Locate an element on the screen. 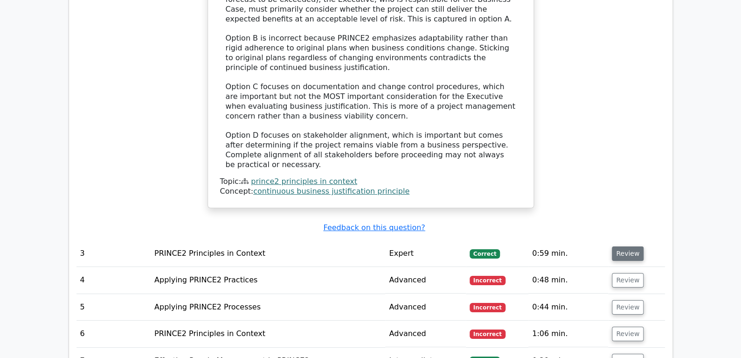 This screenshot has height=358, width=741. td: Applying PRINCE2 Practices is located at coordinates (268, 280).